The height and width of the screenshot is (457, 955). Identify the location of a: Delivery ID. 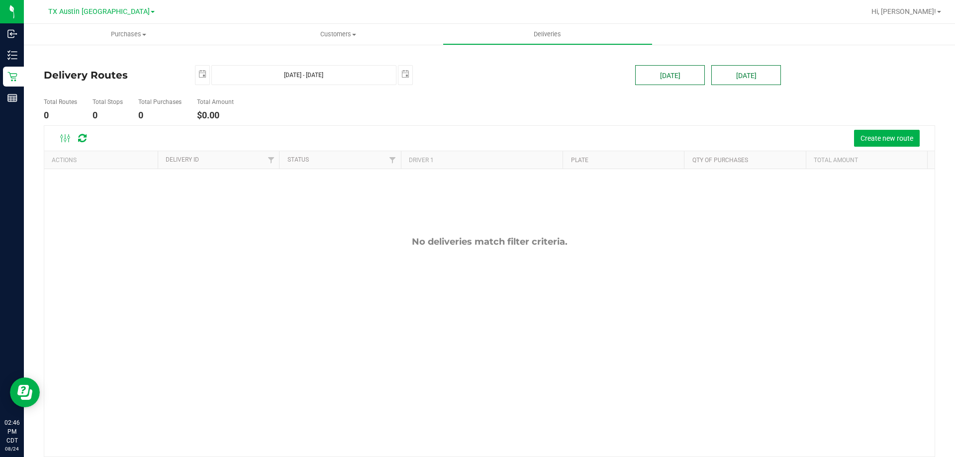
(182, 160).